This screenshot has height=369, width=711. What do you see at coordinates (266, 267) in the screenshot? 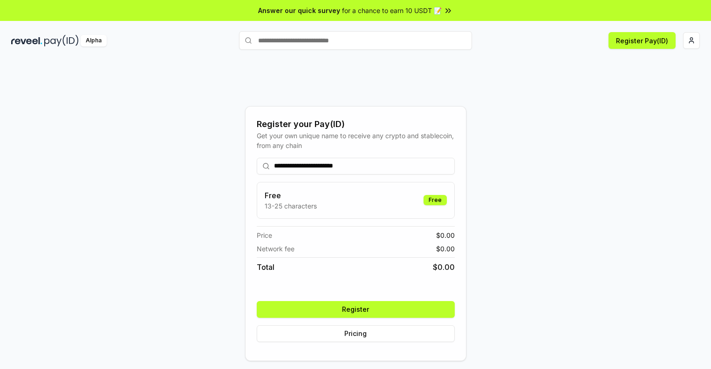
I see `span: Total` at bounding box center [266, 267].